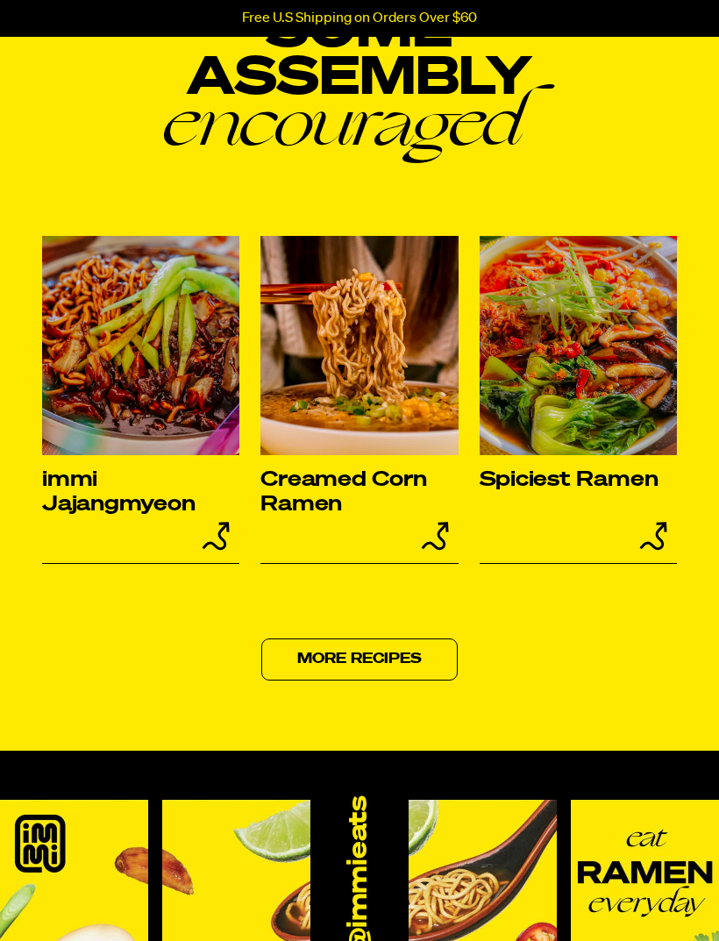  What do you see at coordinates (140, 346) in the screenshot?
I see `img: immi Jajangmyeon` at bounding box center [140, 346].